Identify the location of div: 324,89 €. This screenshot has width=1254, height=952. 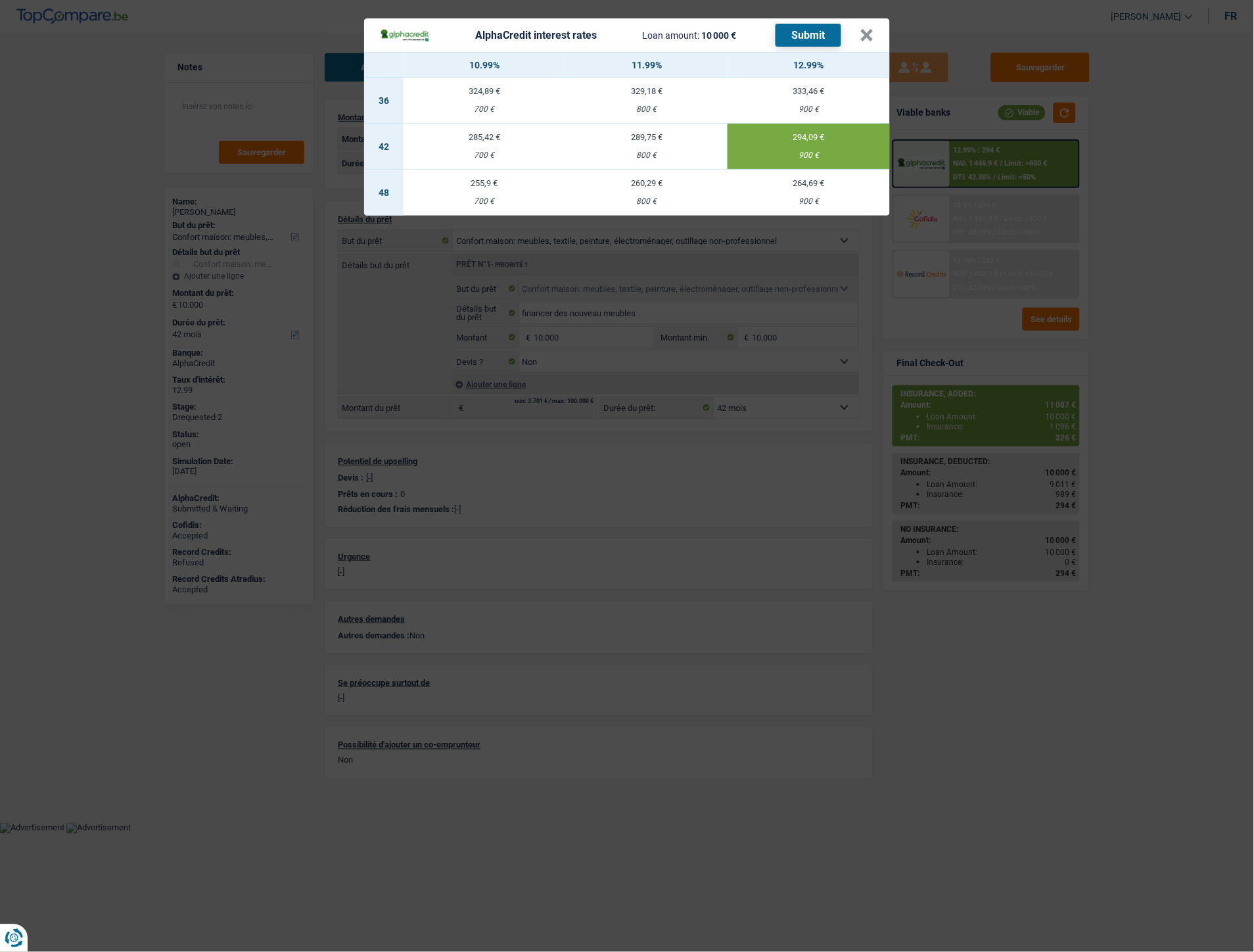
(484, 91).